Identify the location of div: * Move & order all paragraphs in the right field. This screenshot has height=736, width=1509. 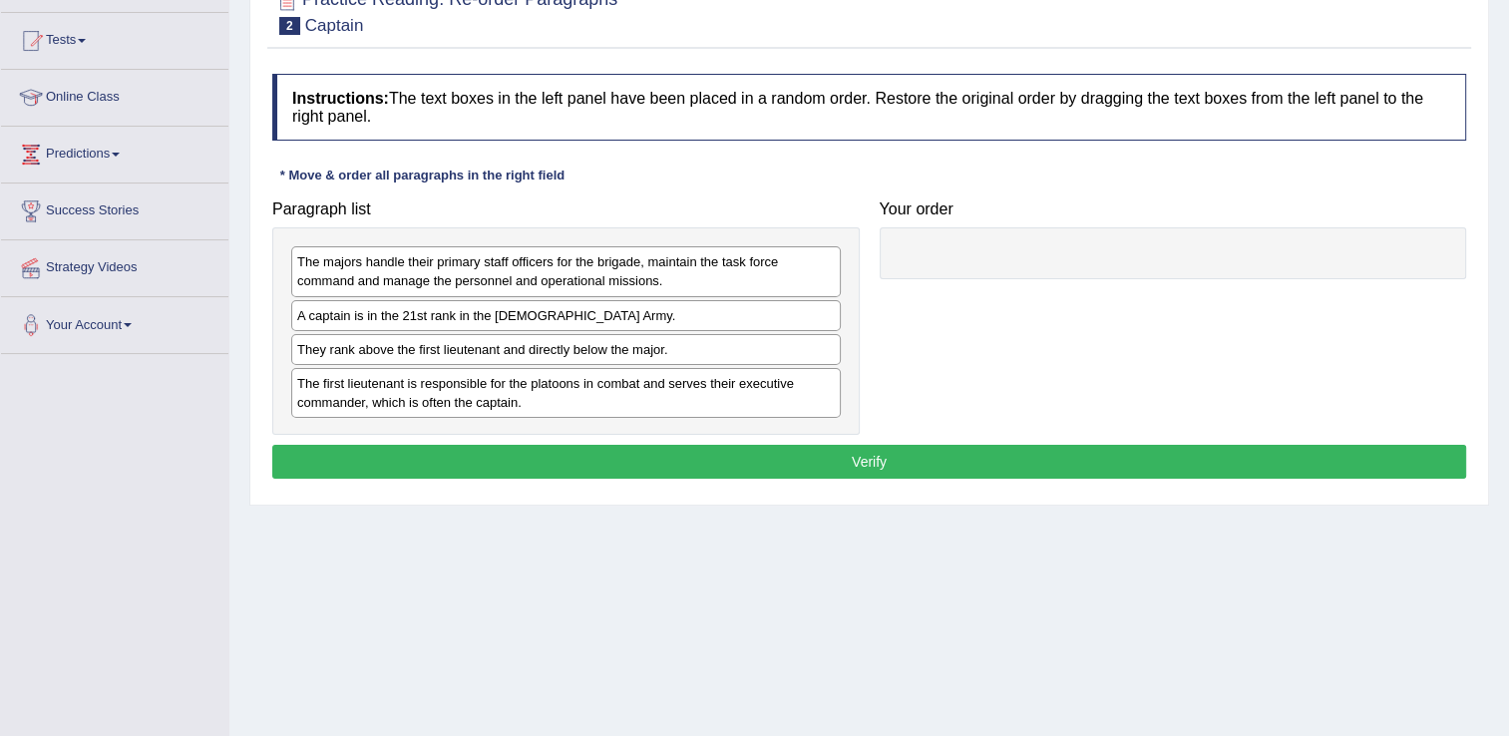
(422, 175).